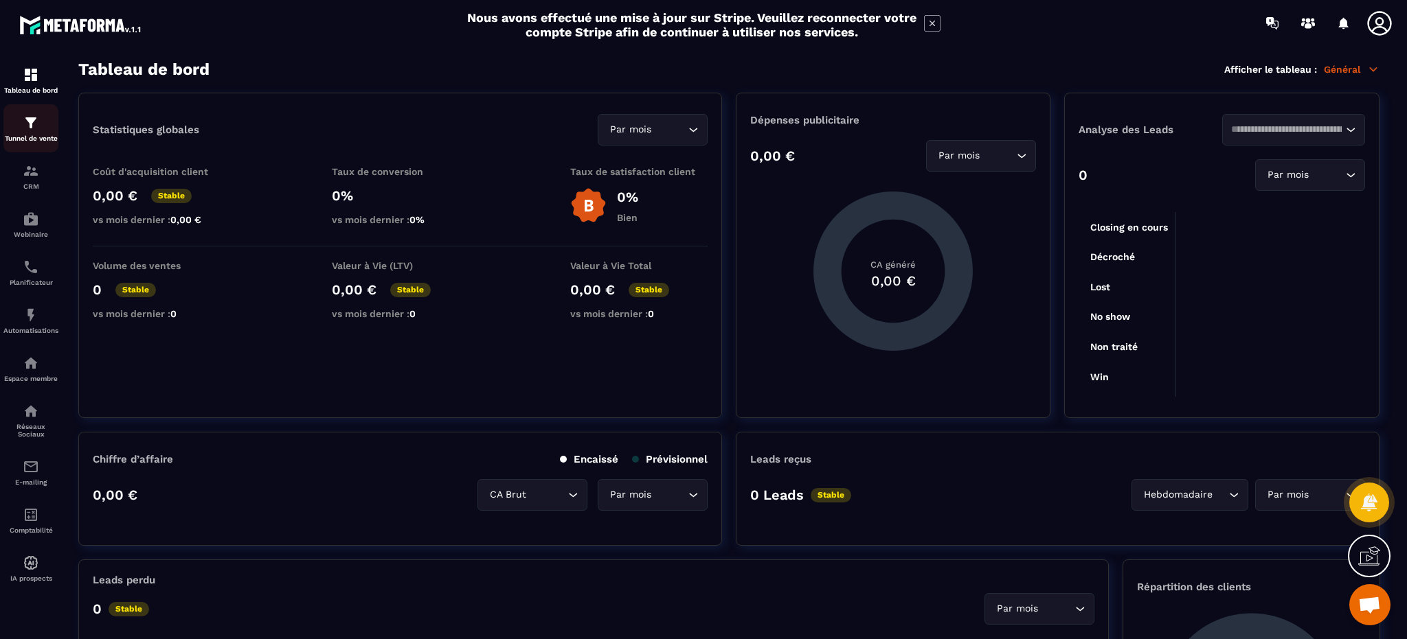 This screenshot has height=639, width=1407. What do you see at coordinates (144, 69) in the screenshot?
I see `h3: Tableau de bord` at bounding box center [144, 69].